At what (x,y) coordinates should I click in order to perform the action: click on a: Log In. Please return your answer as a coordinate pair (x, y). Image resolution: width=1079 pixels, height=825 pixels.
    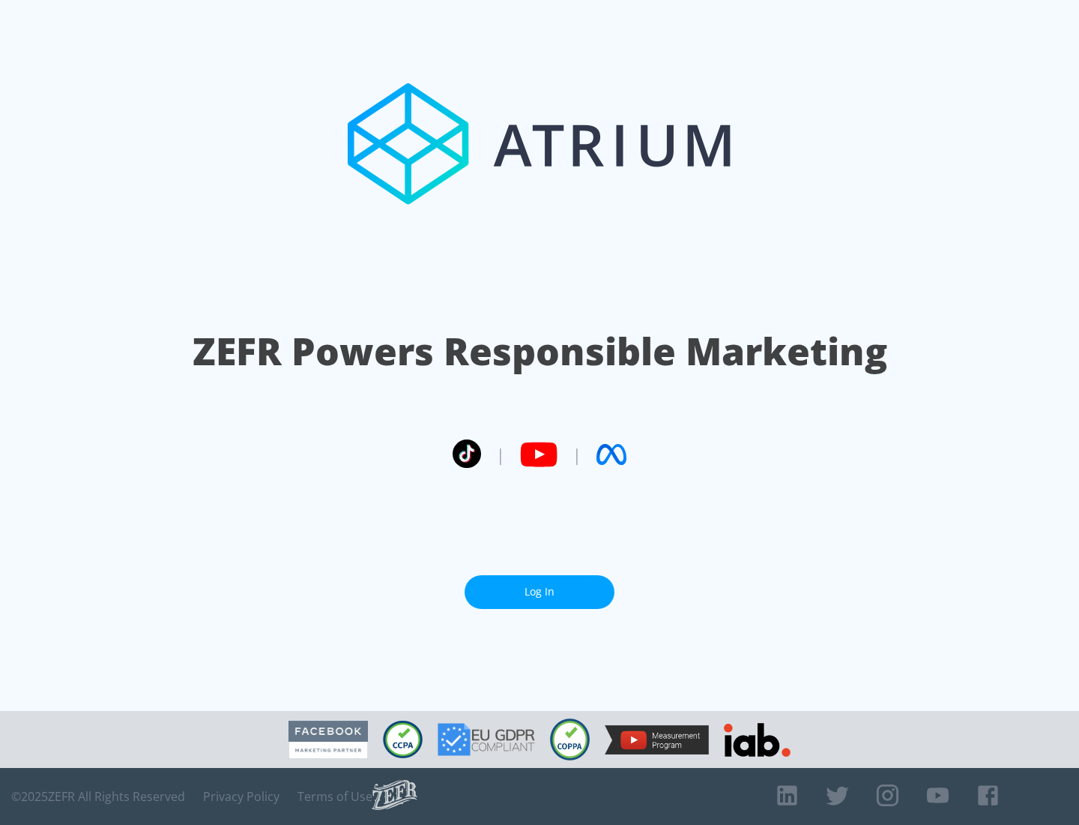
    Looking at the image, I should click on (540, 591).